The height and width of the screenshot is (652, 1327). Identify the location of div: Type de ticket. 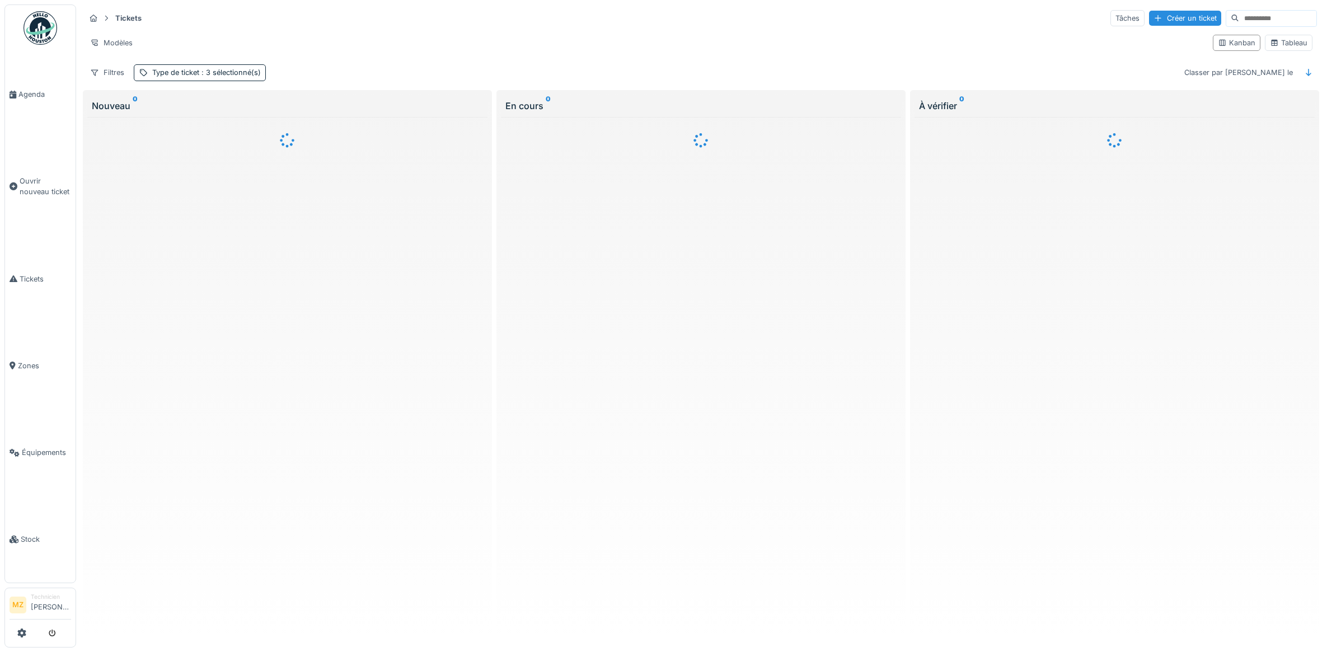
(206, 72).